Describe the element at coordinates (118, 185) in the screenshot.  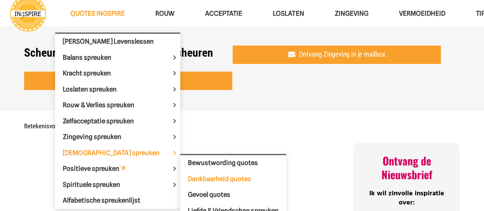
I see `a: Spirituele spreukenSpirituele spreuken Menu` at that location.